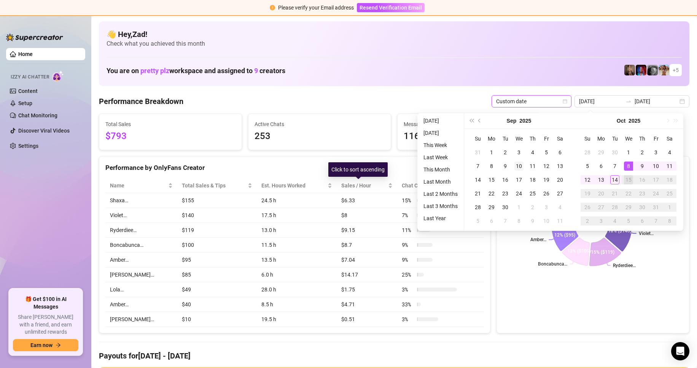  Describe the element at coordinates (519, 166) in the screenshot. I see `td: 2025-09-10` at that location.